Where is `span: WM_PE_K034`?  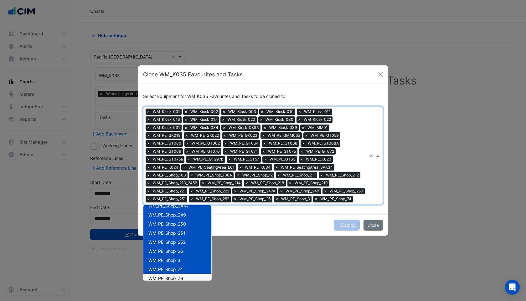 span: WM_PE_K034 is located at coordinates (258, 168).